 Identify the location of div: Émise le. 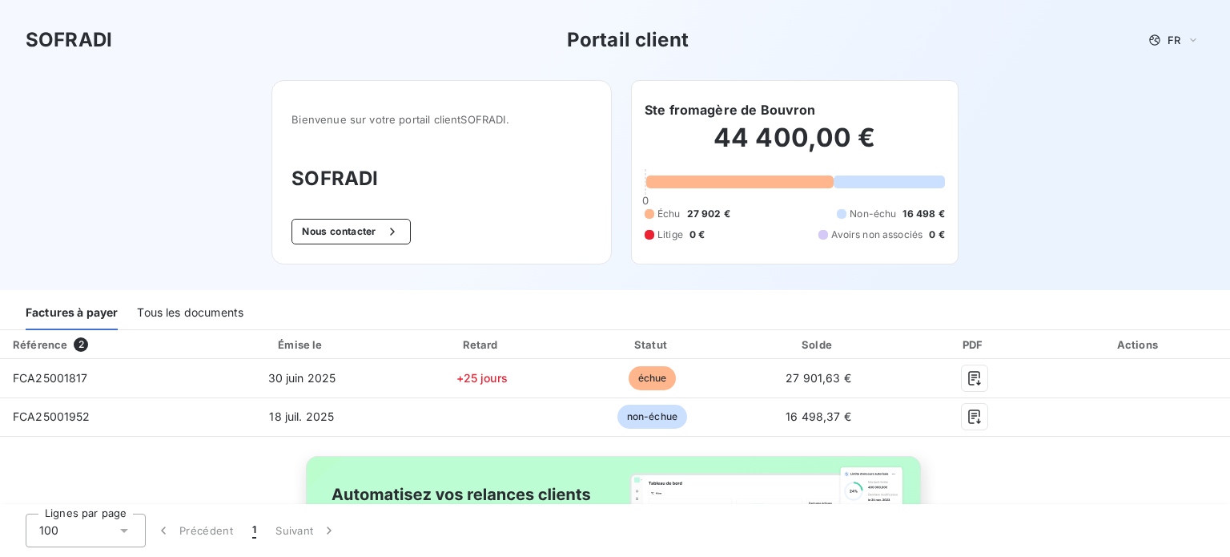
(302, 344).